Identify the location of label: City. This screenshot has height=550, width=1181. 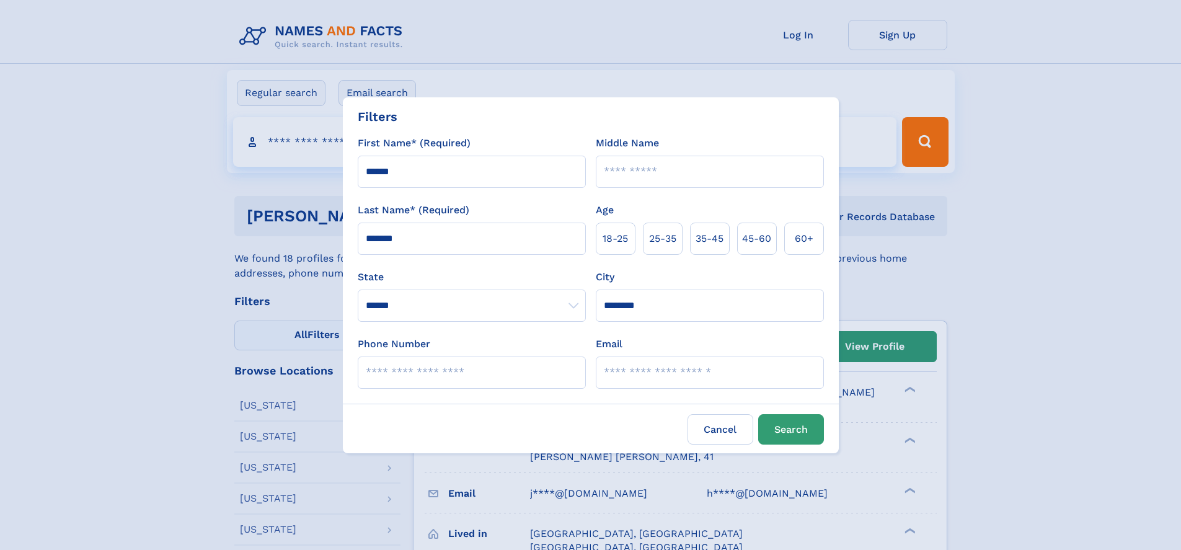
(605, 277).